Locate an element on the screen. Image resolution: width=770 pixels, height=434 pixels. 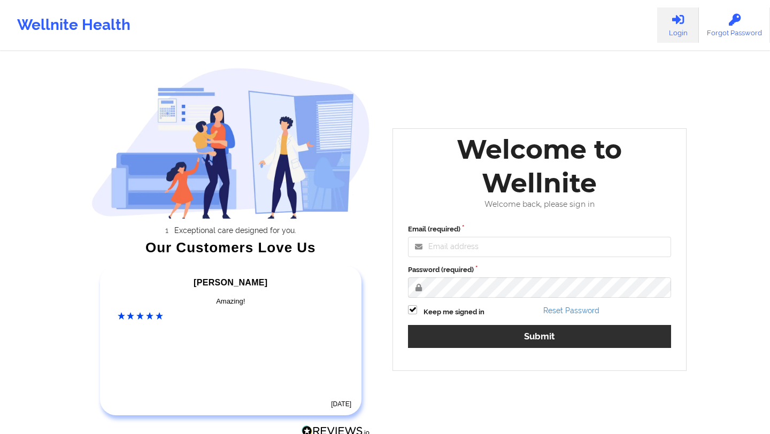
input: Email address is located at coordinates (540, 247).